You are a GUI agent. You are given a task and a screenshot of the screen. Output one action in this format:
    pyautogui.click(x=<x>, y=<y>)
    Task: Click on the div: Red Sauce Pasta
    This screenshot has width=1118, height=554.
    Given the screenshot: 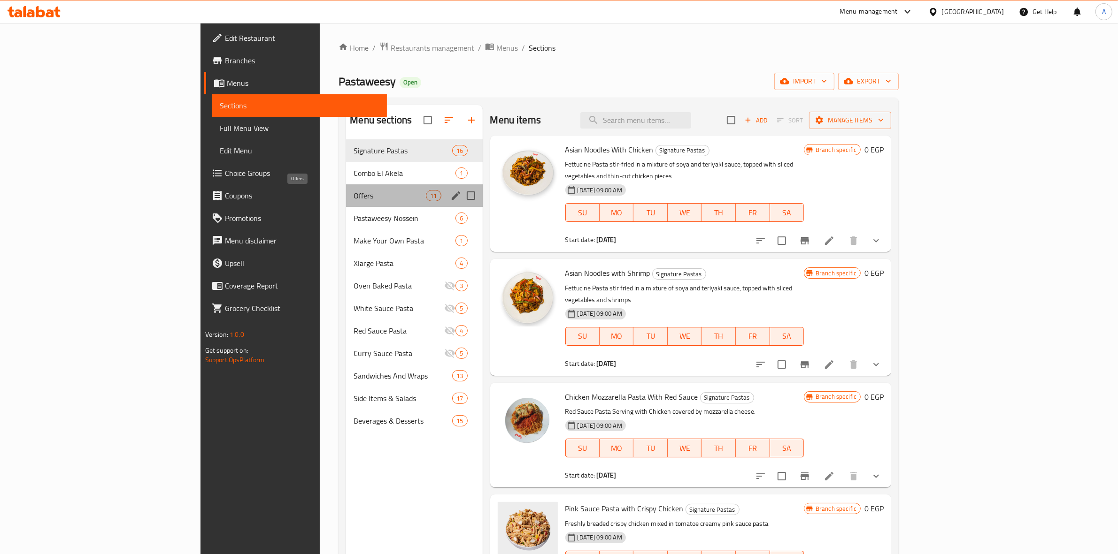 What is the action you would take?
    pyautogui.click(x=399, y=331)
    